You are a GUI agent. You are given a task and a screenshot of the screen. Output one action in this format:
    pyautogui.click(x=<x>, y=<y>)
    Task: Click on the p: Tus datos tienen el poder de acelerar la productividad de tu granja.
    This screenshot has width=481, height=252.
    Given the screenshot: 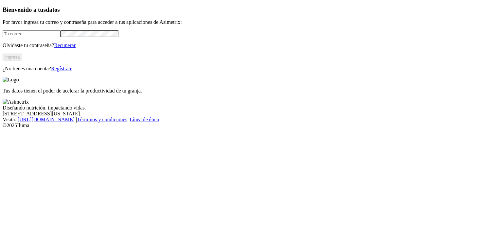 What is the action you would take?
    pyautogui.click(x=240, y=91)
    